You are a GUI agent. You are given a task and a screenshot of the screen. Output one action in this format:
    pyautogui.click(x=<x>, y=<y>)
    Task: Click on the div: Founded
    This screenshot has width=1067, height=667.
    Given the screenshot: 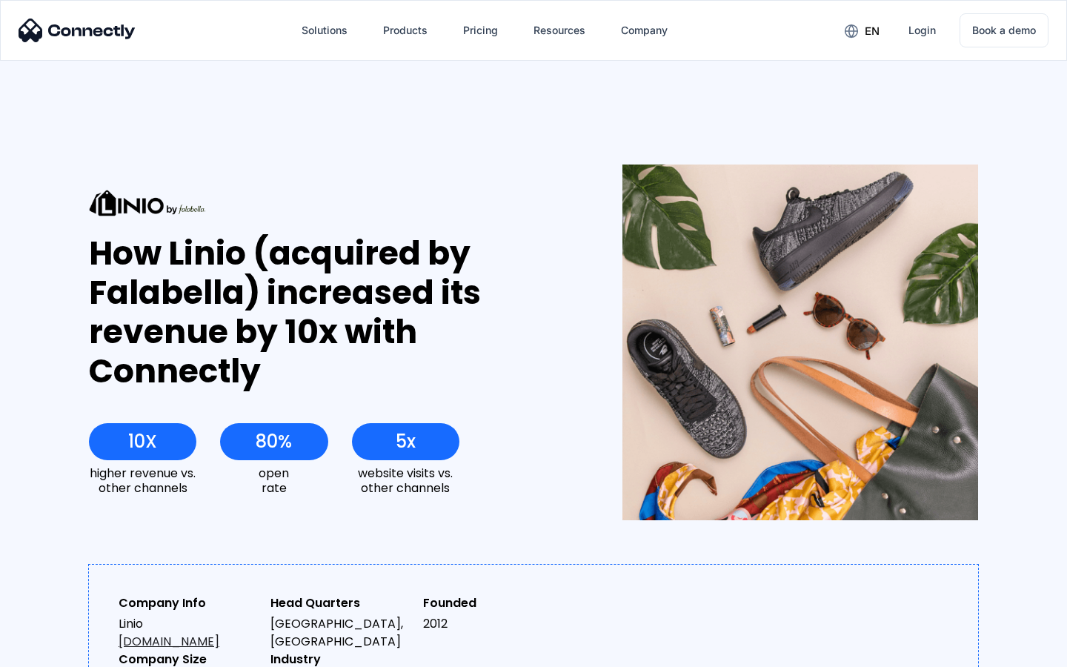 What is the action you would take?
    pyautogui.click(x=493, y=603)
    